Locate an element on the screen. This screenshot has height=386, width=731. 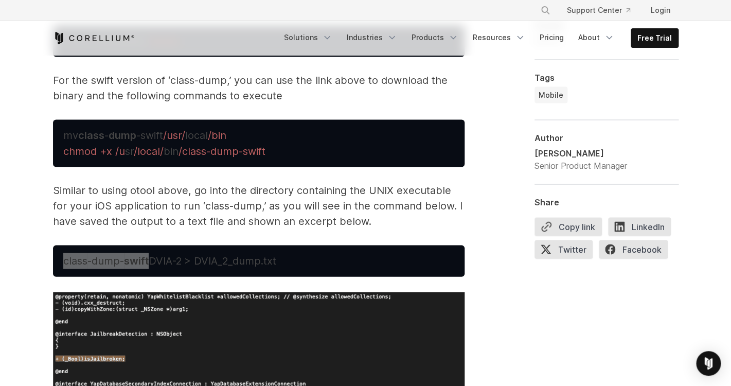
strong: dump is located at coordinates (122, 135).